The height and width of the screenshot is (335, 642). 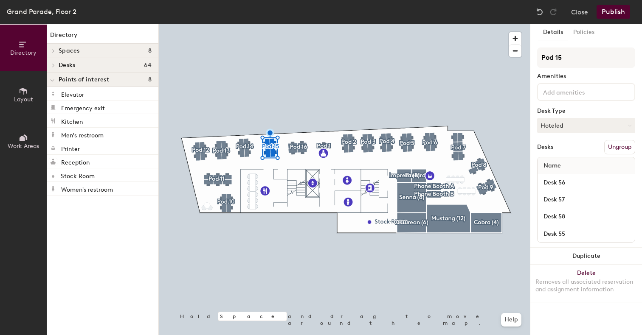 I want to click on span: Work Areas, so click(x=23, y=146).